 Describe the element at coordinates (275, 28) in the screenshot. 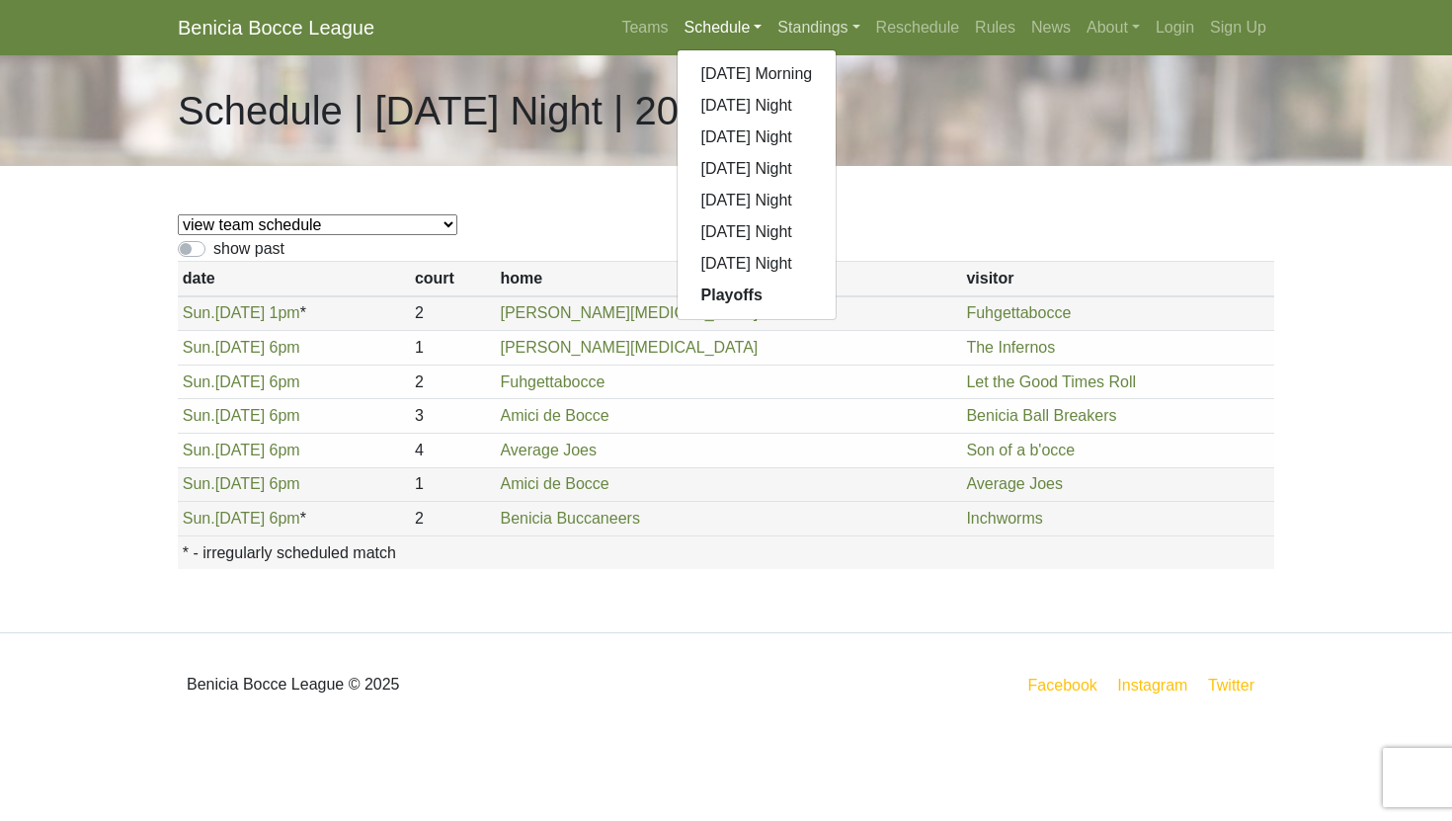

I see `a: Benicia Bocce League` at that location.